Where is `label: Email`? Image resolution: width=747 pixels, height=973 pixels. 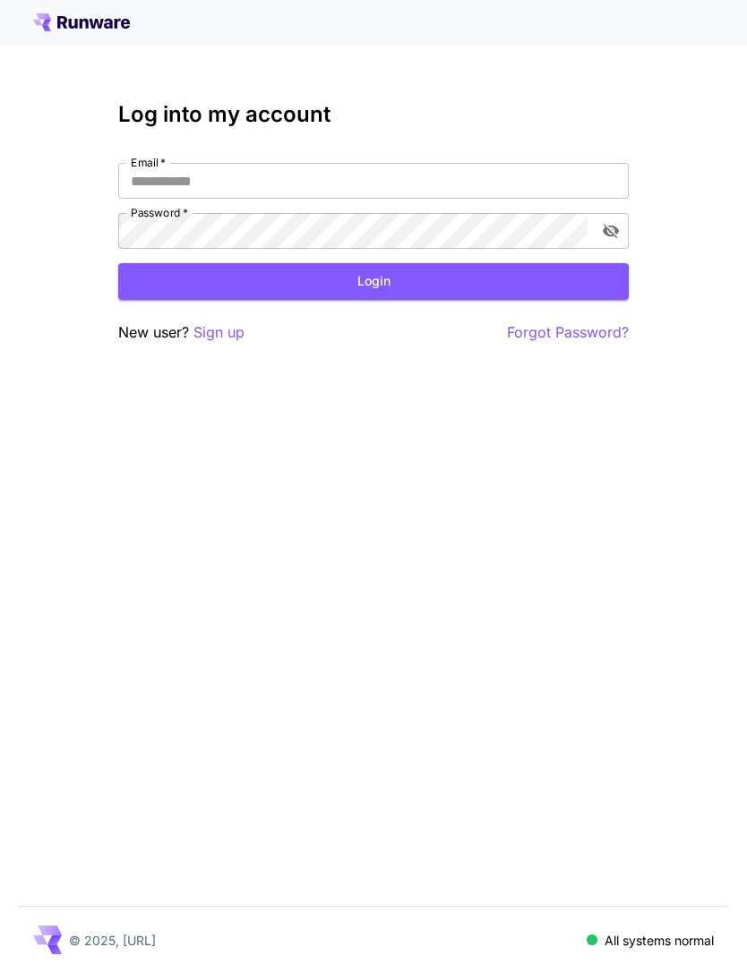 label: Email is located at coordinates (148, 162).